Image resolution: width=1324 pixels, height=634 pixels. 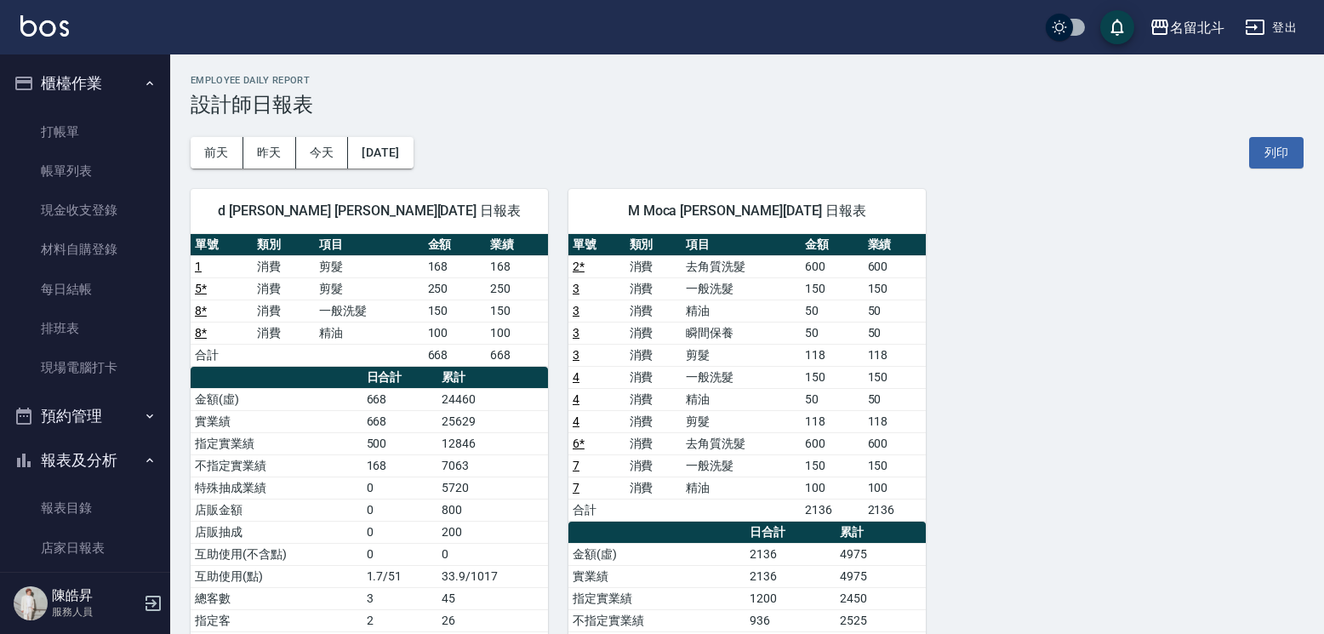 What do you see at coordinates (493, 443) in the screenshot?
I see `td: 12846` at bounding box center [493, 443].